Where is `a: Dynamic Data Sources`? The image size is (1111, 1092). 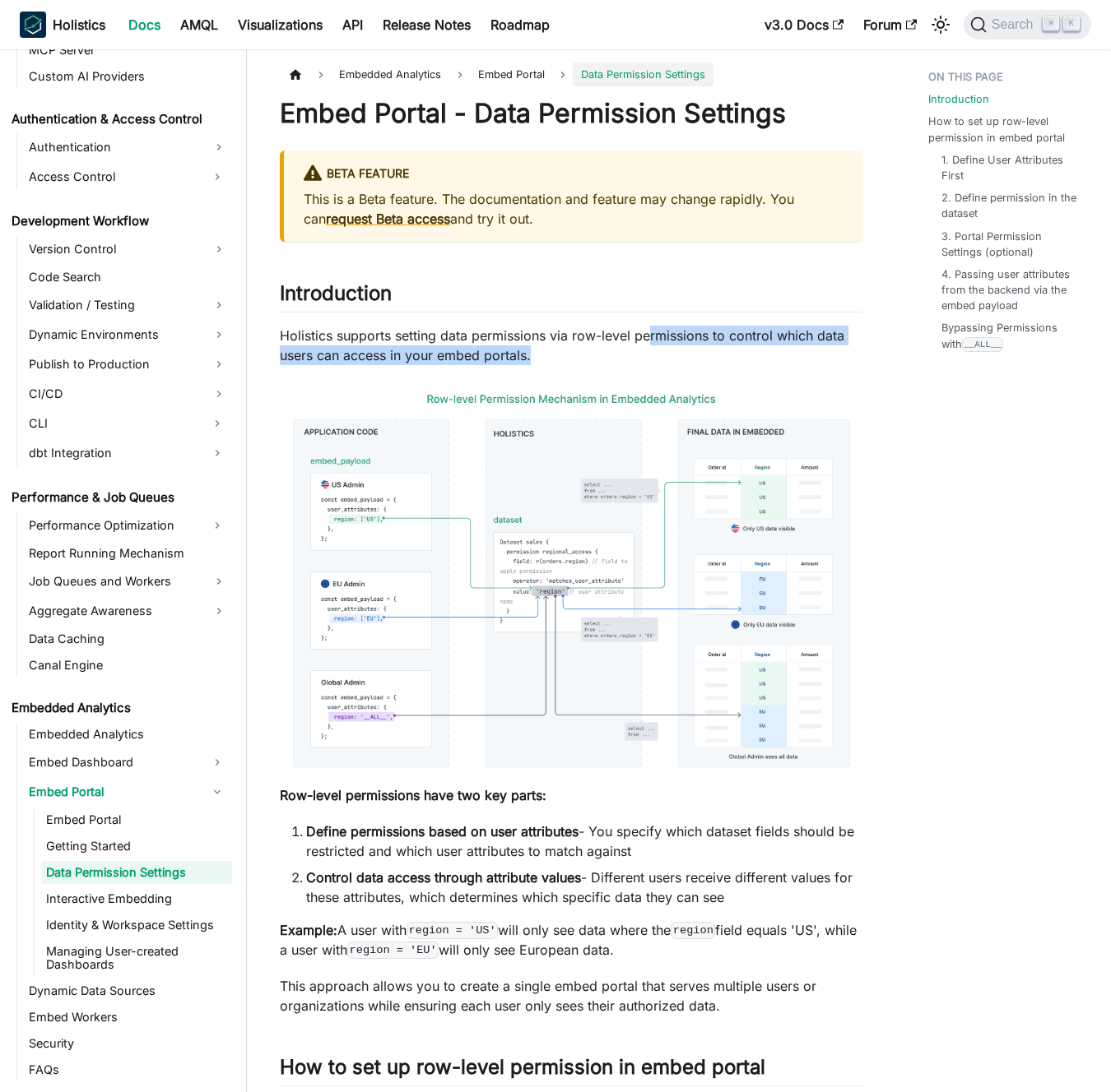
a: Dynamic Data Sources is located at coordinates (128, 991).